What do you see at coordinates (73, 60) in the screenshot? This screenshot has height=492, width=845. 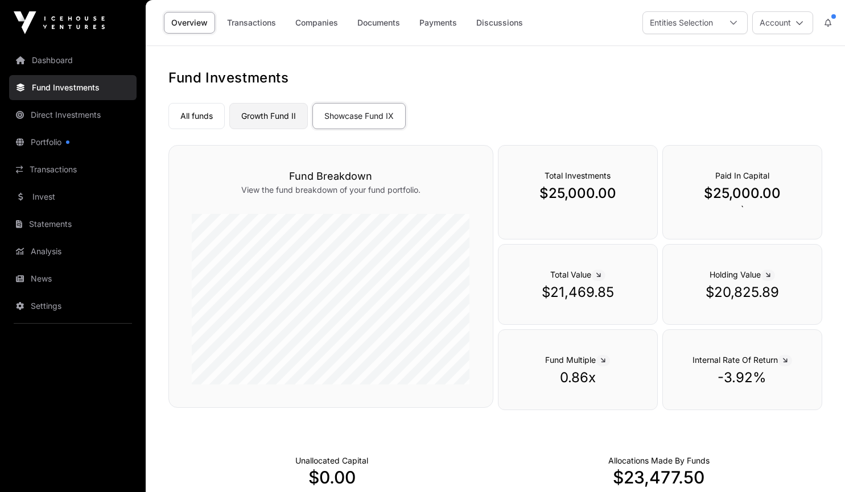 I see `a: Dashboard` at bounding box center [73, 60].